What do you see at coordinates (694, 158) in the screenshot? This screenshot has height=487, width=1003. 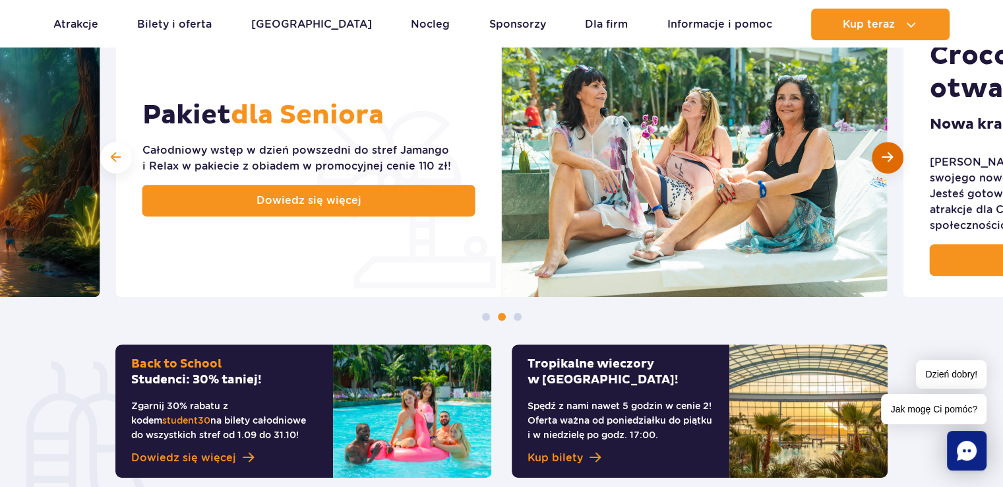 I see `img: Pakiet dla Seniora` at bounding box center [694, 158].